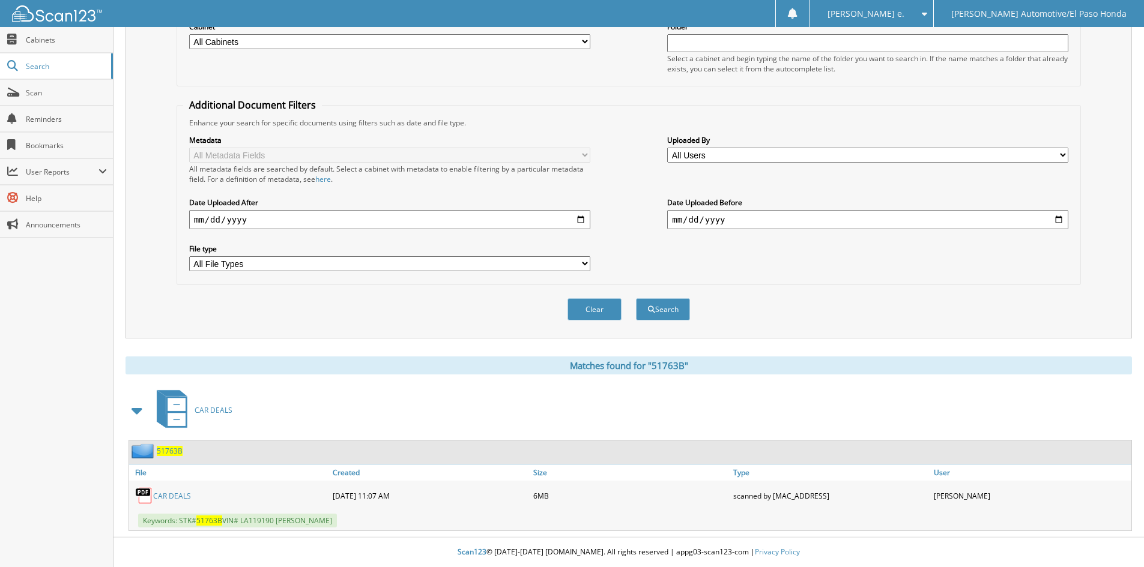  Describe the element at coordinates (595, 309) in the screenshot. I see `button: Clear` at that location.